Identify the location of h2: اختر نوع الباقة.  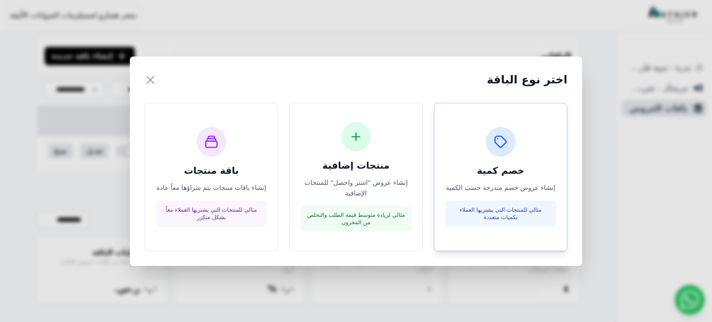
(527, 80).